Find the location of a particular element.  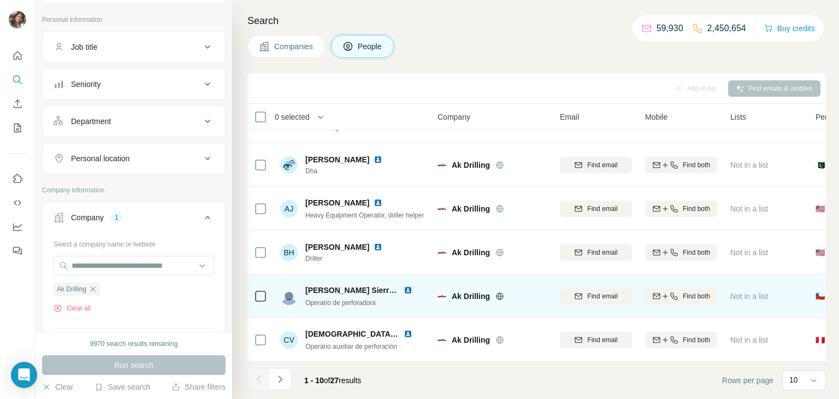

button: Share filters is located at coordinates (198, 387).